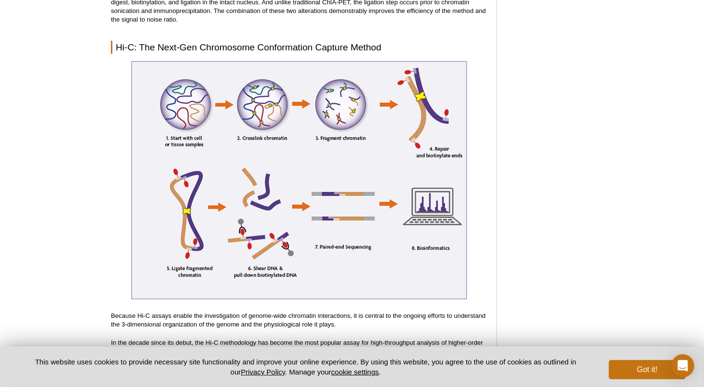  What do you see at coordinates (299, 356) in the screenshot?
I see `p: In the decade since its debut, the Hi-C methodology has become the most popular assay for high-th...` at bounding box center [299, 356].